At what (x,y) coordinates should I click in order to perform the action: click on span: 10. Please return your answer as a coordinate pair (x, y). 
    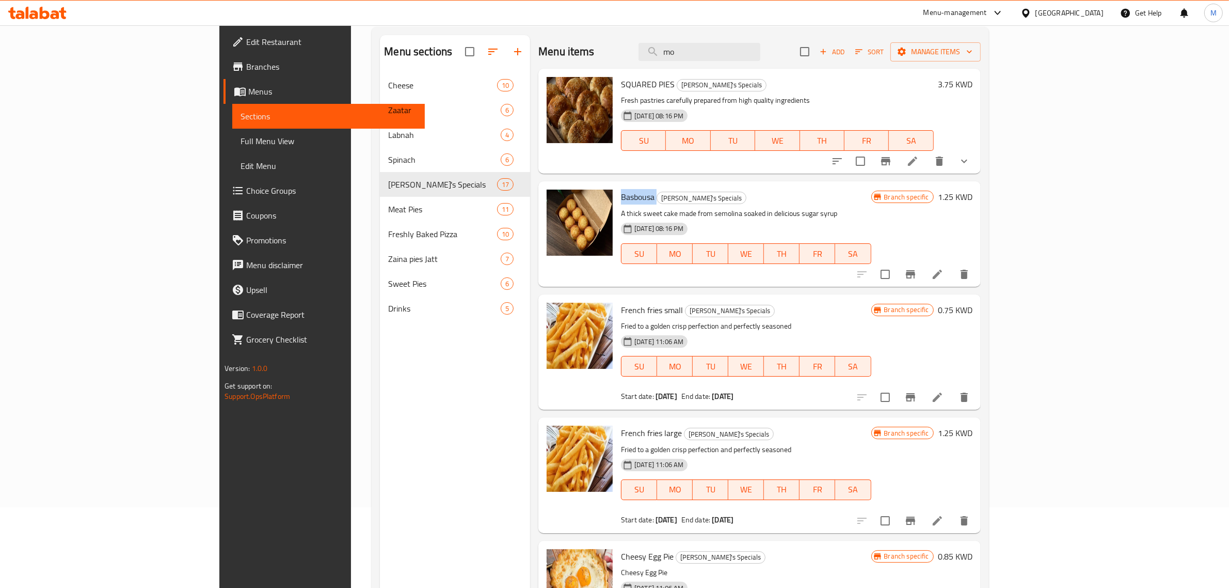
    Looking at the image, I should click on (506, 234).